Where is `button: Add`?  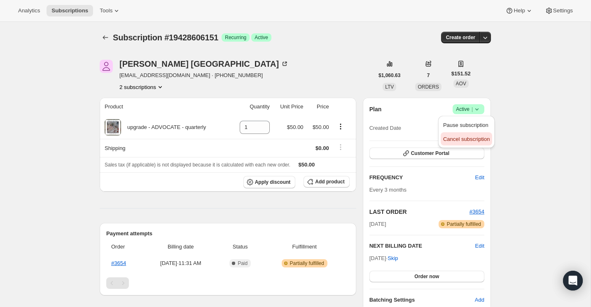
button: Add is located at coordinates (480, 300).